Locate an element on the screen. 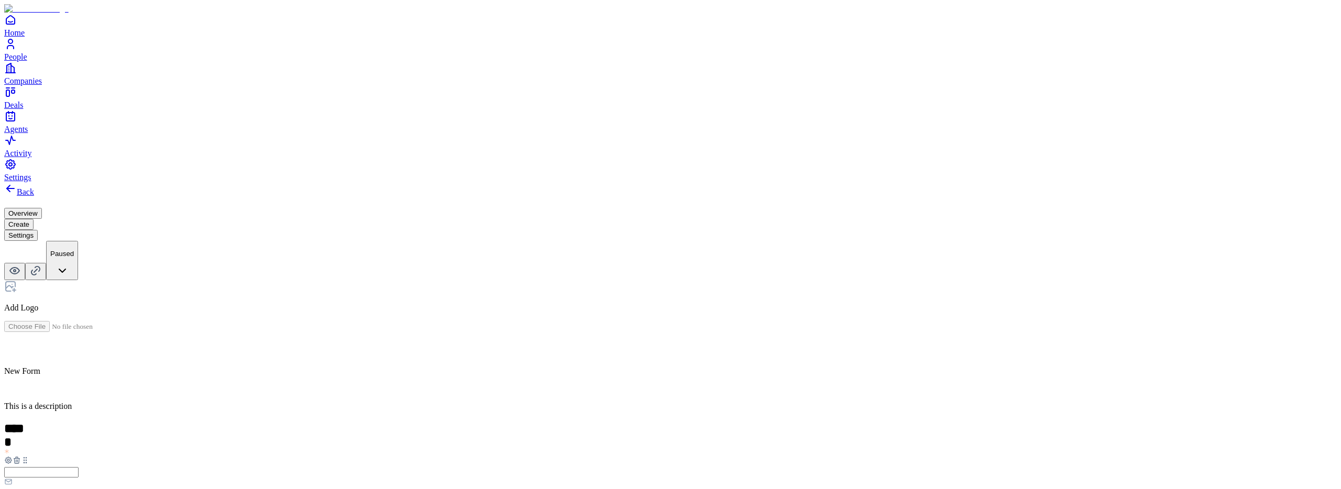 This screenshot has width=1341, height=489. a: Companies is located at coordinates (670, 73).